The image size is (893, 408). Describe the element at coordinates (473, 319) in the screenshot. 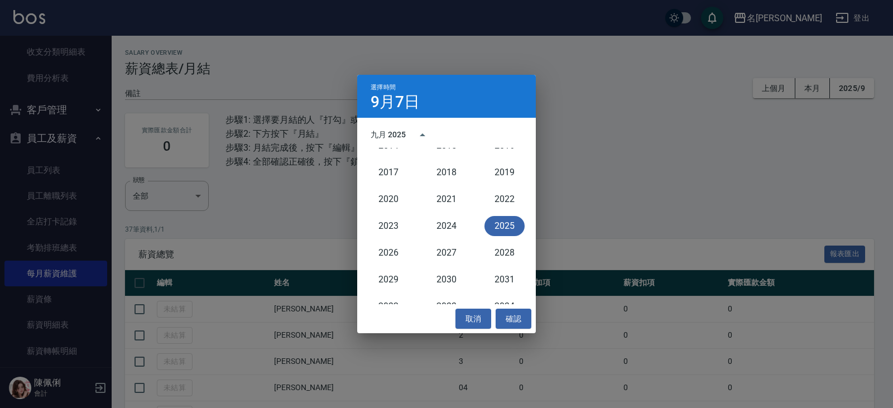

I see `button: 取消` at that location.